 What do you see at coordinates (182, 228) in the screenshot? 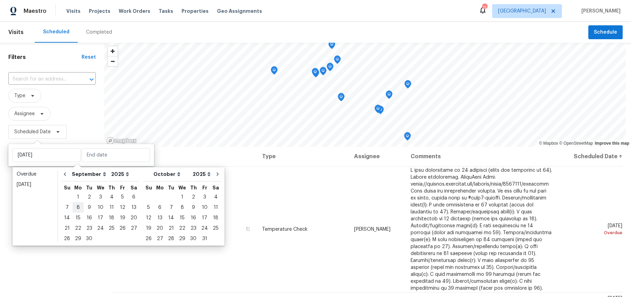
I see `div: 22` at bounding box center [182, 228].